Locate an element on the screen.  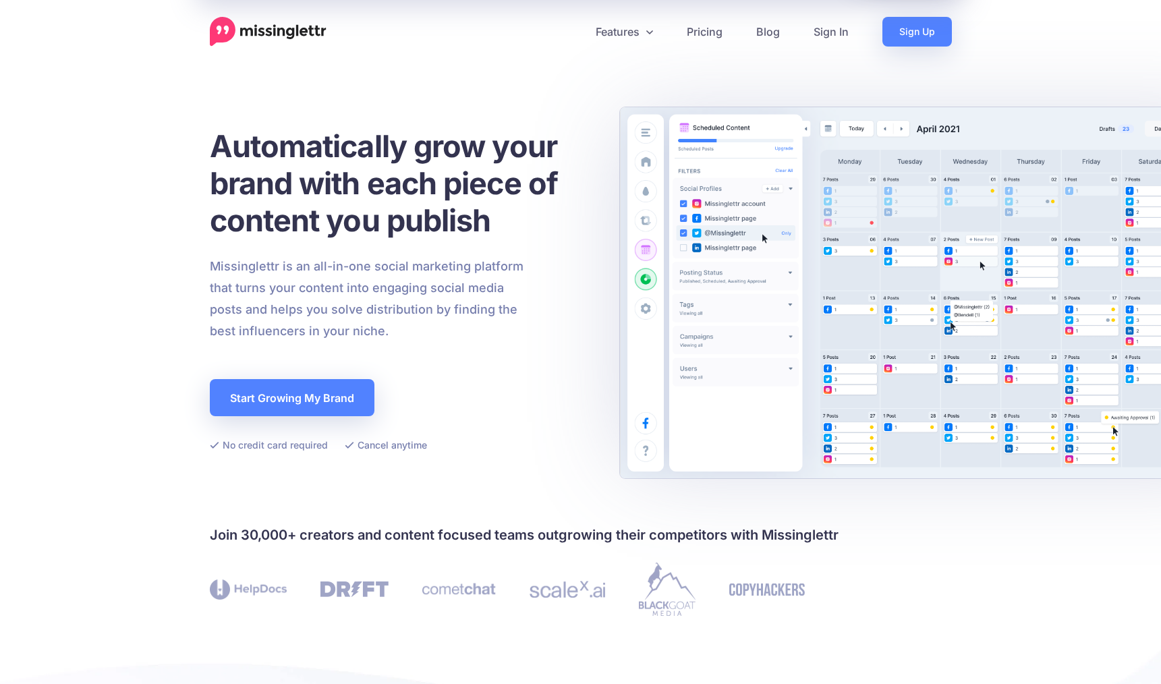
li: Cancel anytime is located at coordinates (386, 445).